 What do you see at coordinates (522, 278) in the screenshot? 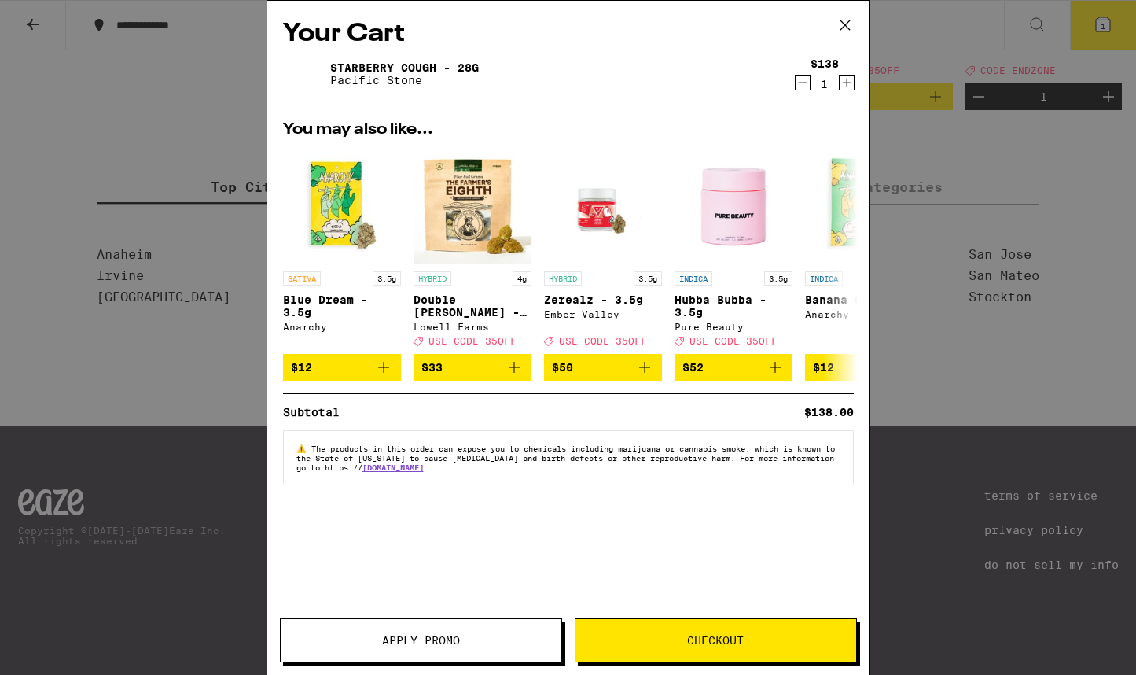
I see `p: 4g` at bounding box center [522, 278].